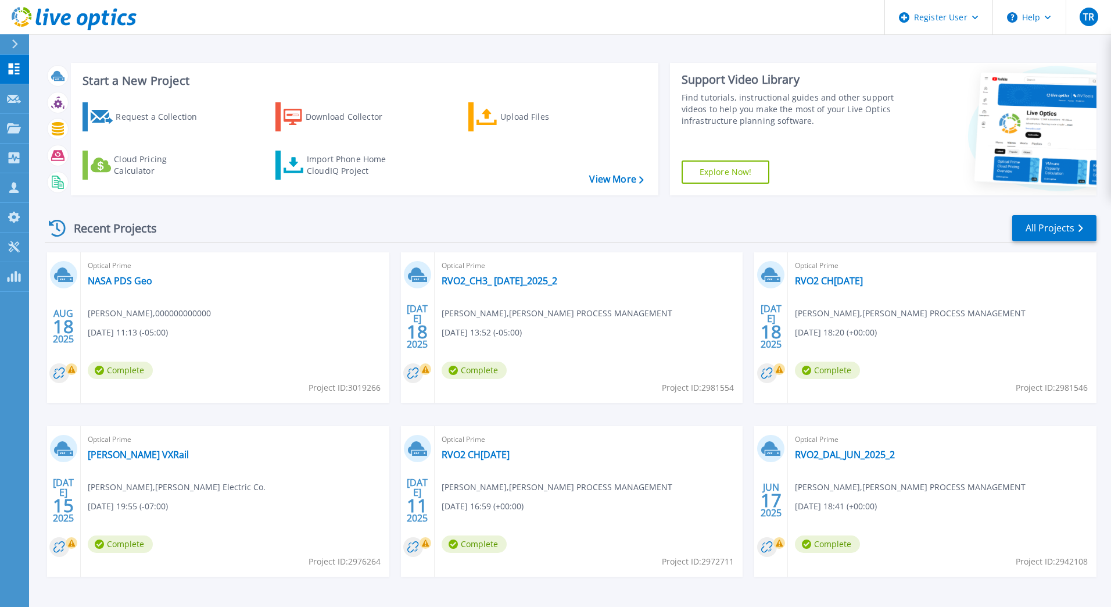 Image resolution: width=1111 pixels, height=607 pixels. I want to click on span: Project ID: 2972711, so click(698, 561).